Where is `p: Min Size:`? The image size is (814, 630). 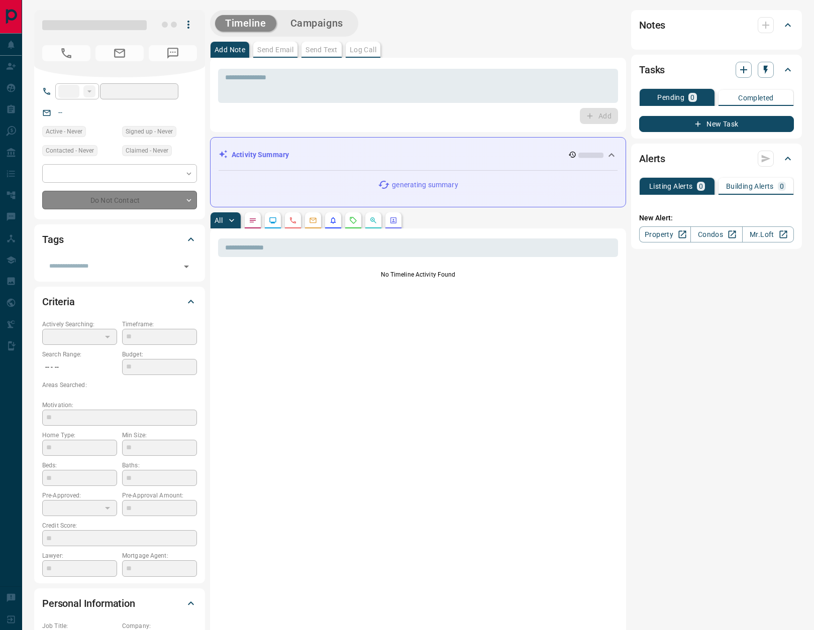 p: Min Size: is located at coordinates (159, 436).